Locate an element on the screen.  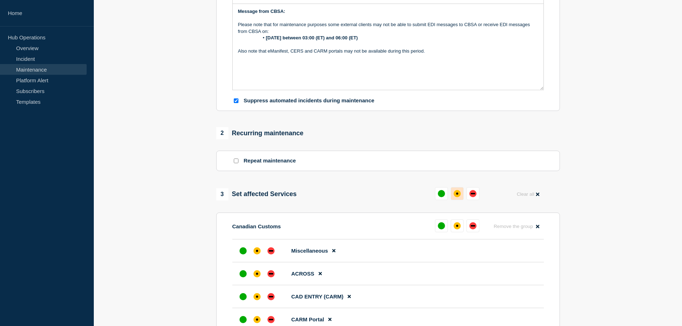
span: Remove the group is located at coordinates (513, 226).